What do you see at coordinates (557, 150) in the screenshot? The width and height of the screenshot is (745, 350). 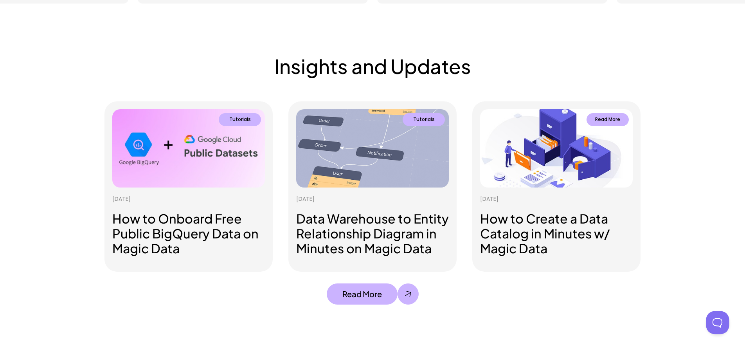 I see `img: Pink Flower` at bounding box center [557, 150].